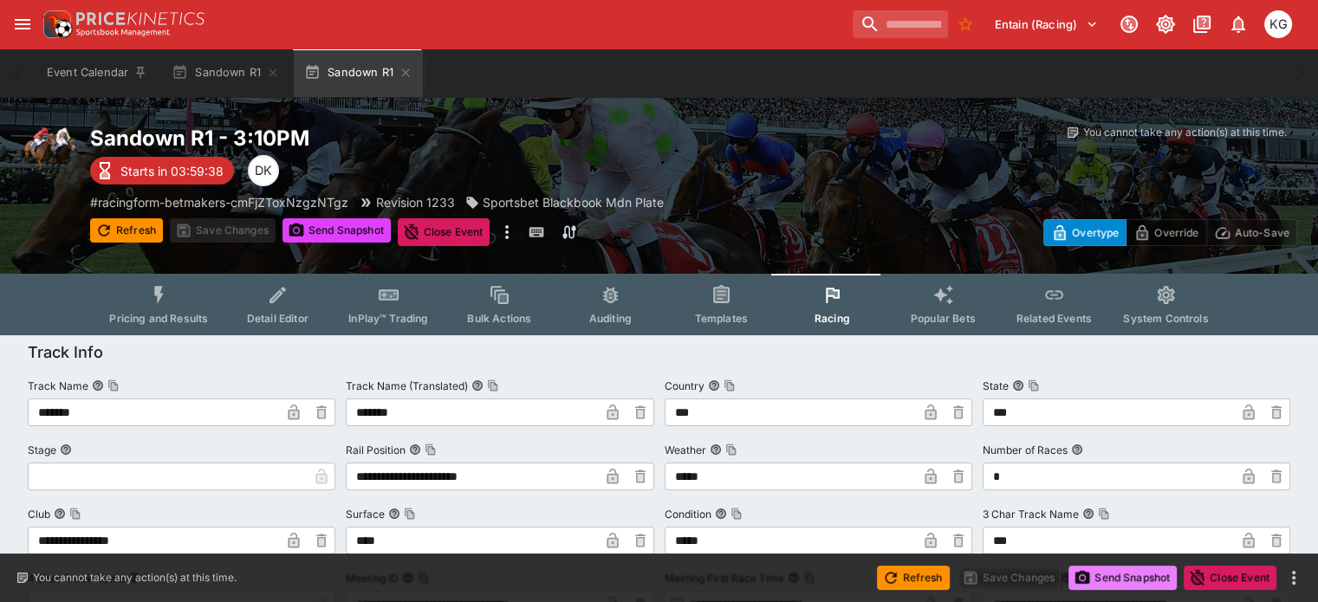  Describe the element at coordinates (1018, 386) in the screenshot. I see `button: StateCopy To Clipboard` at that location.